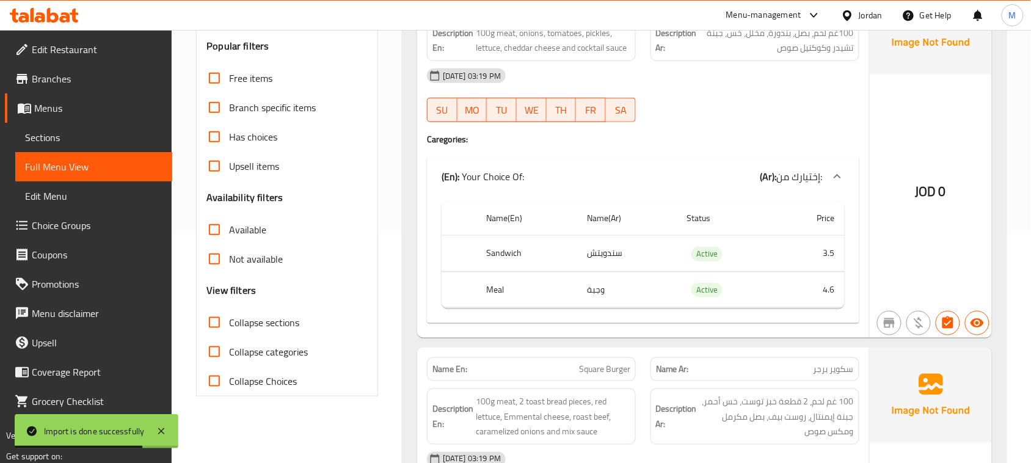 The image size is (1031, 463). I want to click on a: Sections, so click(93, 137).